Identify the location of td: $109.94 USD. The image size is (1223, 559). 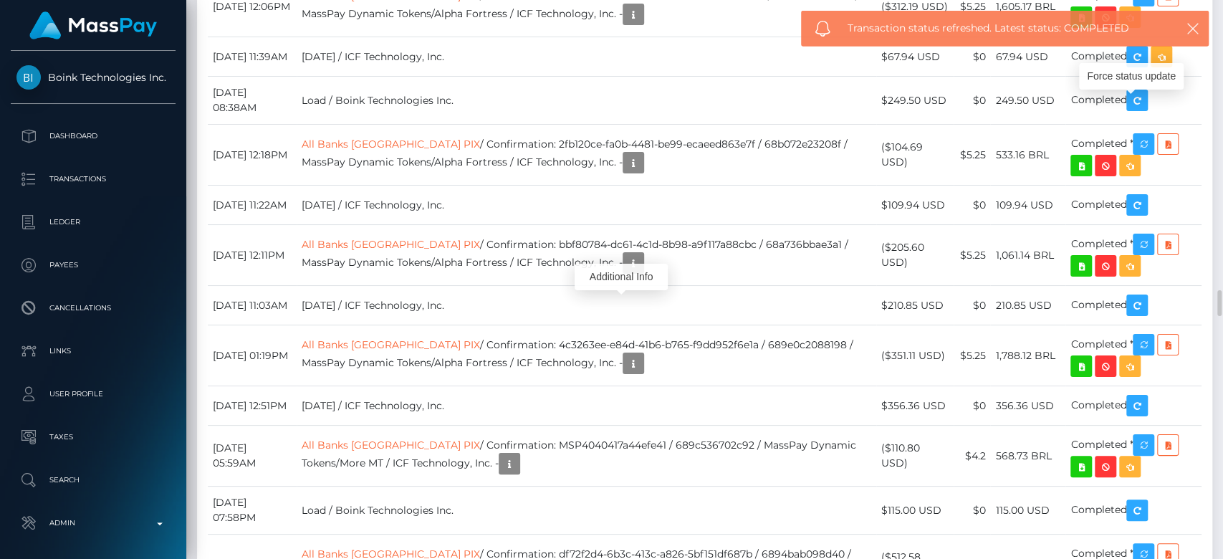
(915, 205).